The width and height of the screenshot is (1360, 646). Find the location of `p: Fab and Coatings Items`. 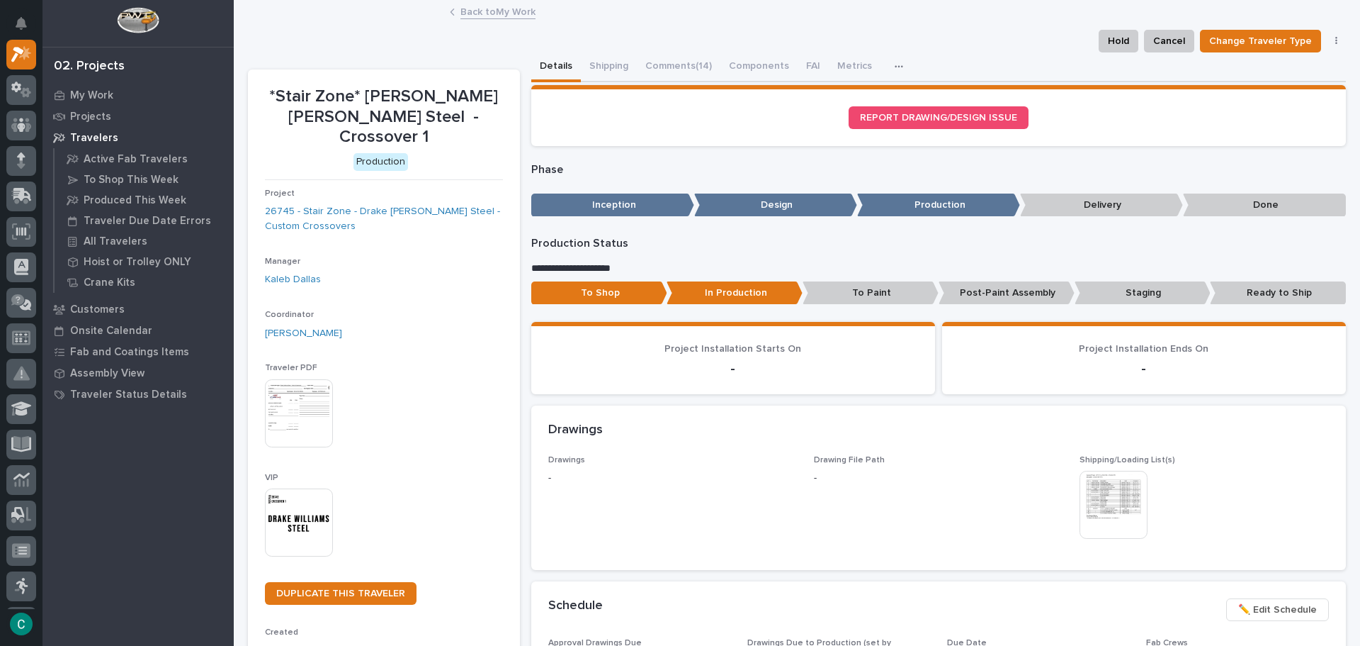

p: Fab and Coatings Items is located at coordinates (130, 352).